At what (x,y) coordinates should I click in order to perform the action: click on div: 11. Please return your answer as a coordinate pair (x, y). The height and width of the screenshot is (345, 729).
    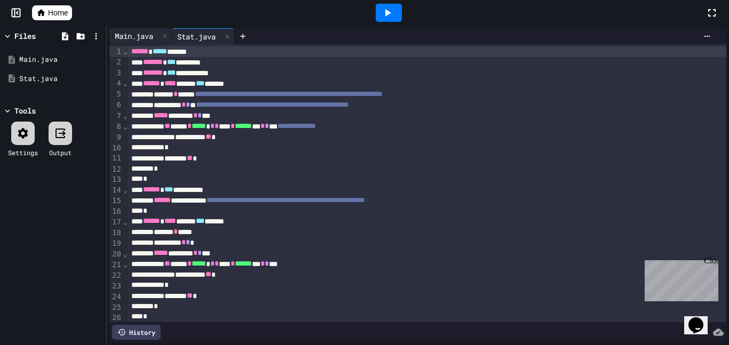
    Looking at the image, I should click on (116, 158).